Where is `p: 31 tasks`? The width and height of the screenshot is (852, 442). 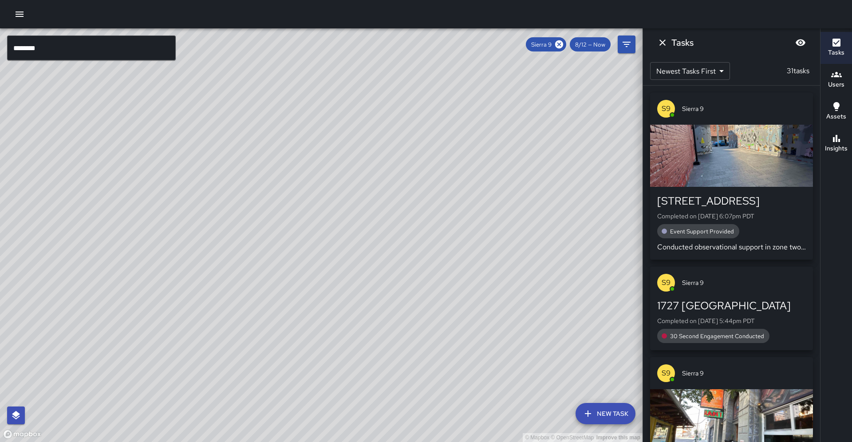 p: 31 tasks is located at coordinates (798, 71).